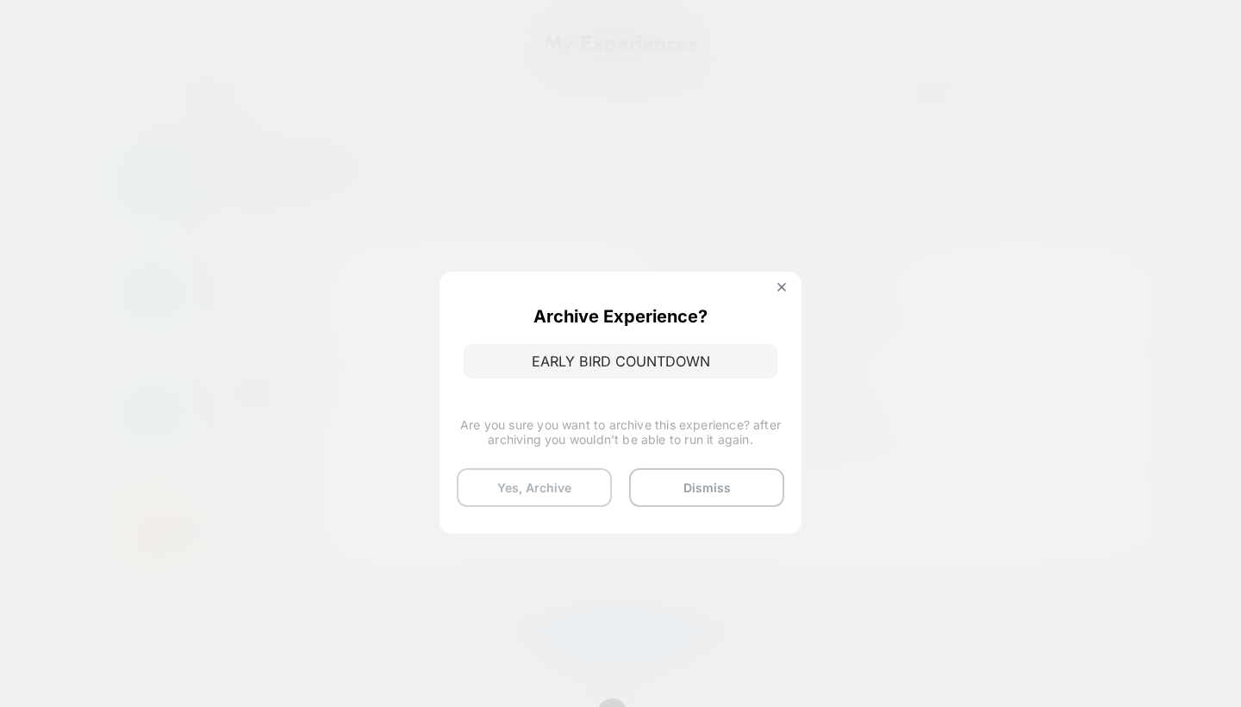  I want to click on img: close, so click(782, 287).